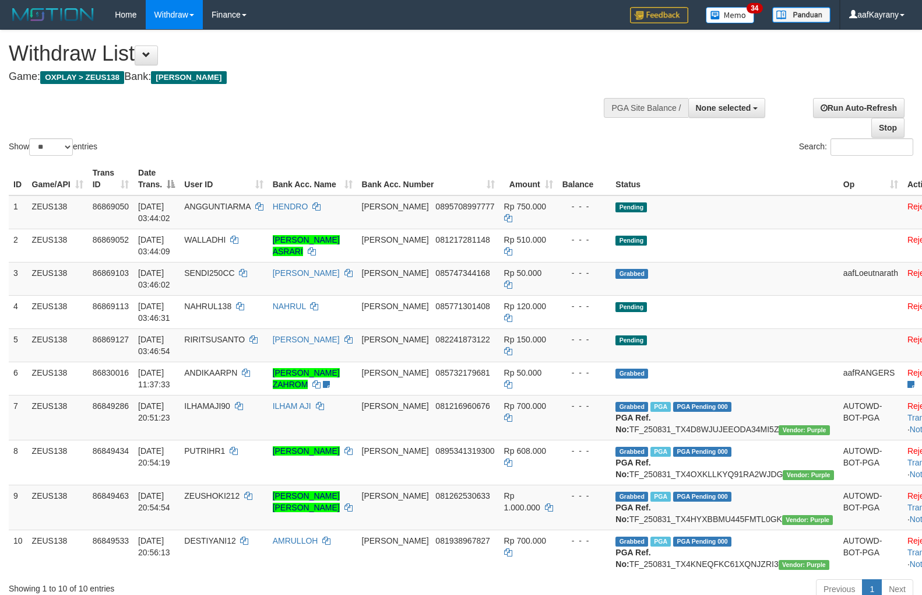 The width and height of the screenshot is (922, 595). I want to click on th: ID, so click(18, 178).